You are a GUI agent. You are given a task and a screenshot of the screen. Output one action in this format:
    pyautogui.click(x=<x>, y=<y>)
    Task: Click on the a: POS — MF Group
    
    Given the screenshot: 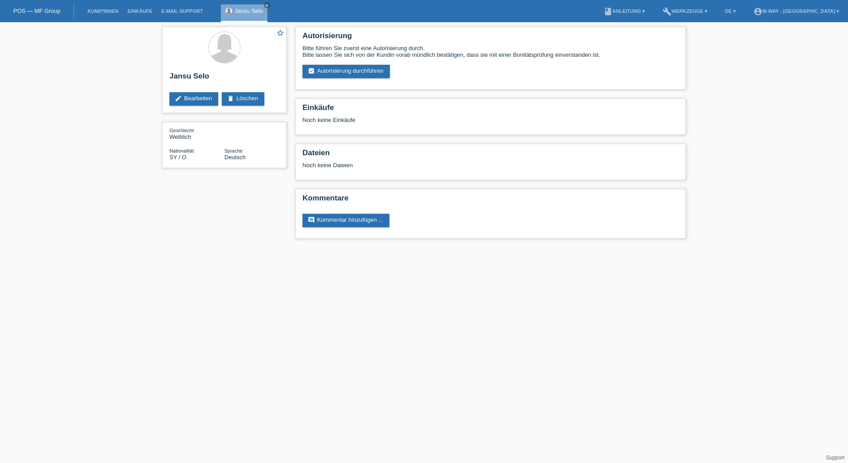 What is the action you would take?
    pyautogui.click(x=37, y=11)
    